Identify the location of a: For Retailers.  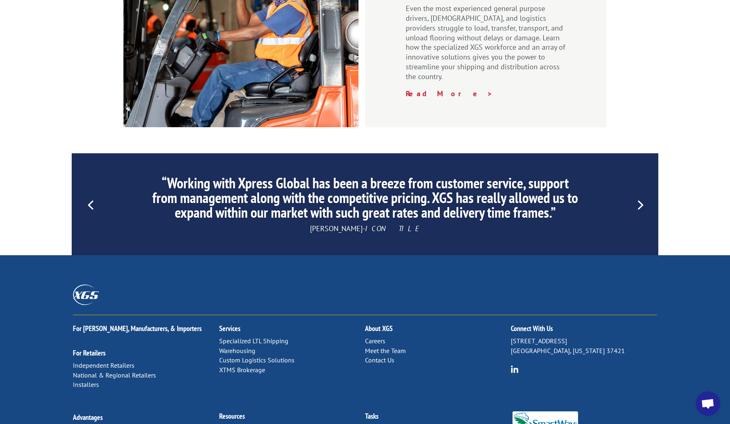
(89, 353).